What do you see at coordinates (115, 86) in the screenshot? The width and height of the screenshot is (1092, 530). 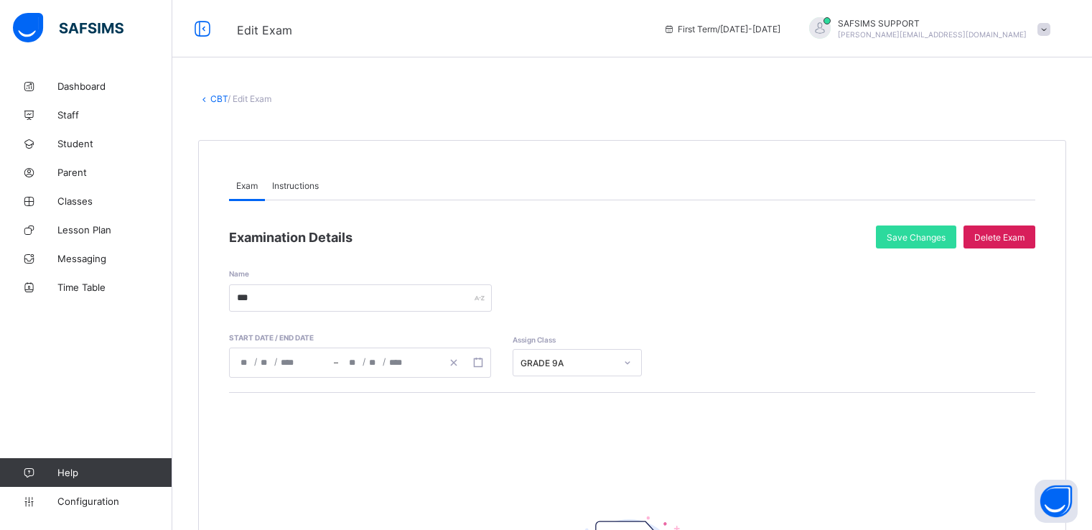 I see `span: Dashboard` at bounding box center [115, 86].